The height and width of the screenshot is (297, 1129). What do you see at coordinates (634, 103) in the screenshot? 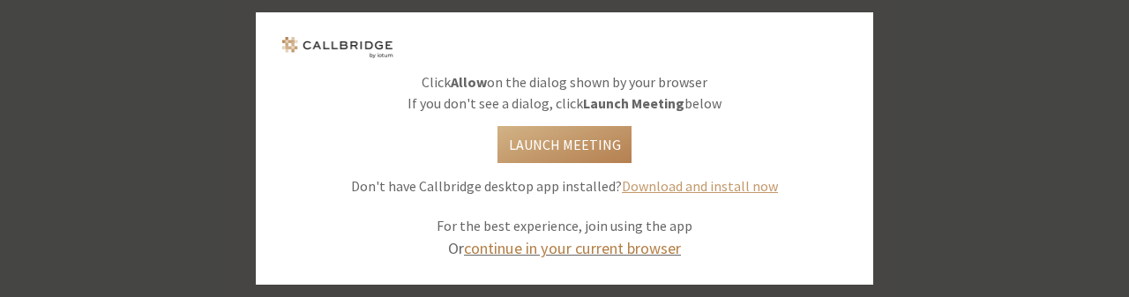
I see `b: Launch Meeting` at bounding box center [634, 103].